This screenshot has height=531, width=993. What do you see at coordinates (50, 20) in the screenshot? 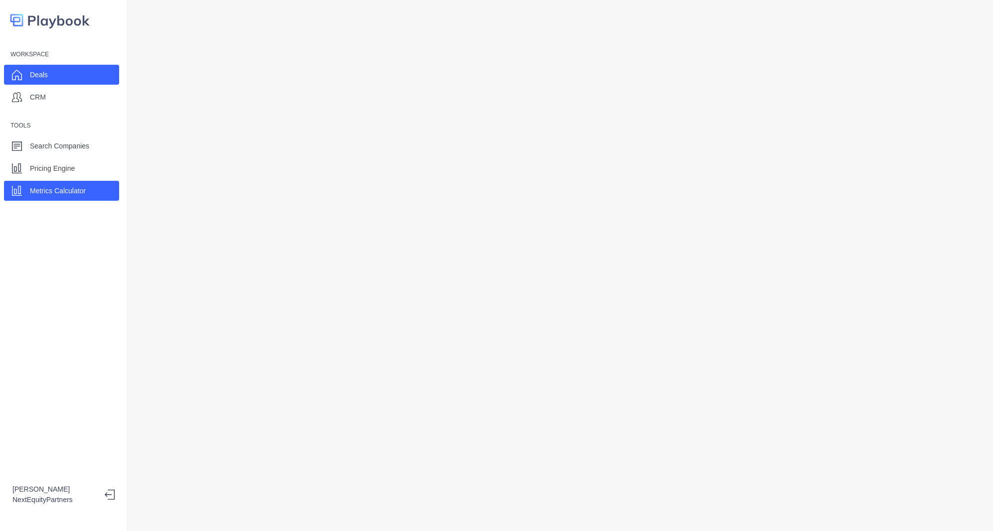
I see `img: logo-colored` at bounding box center [50, 20].